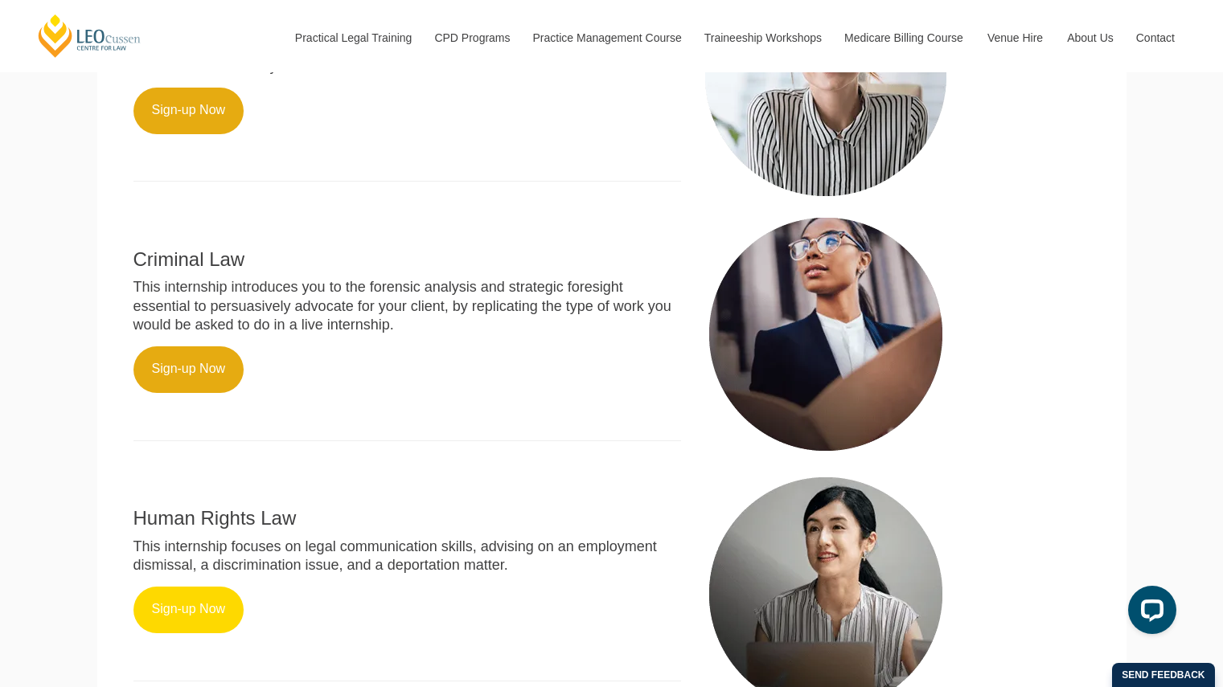  Describe the element at coordinates (408, 306) in the screenshot. I see `p: This internship introduces you to the forensic analysis and strategic foresight essential to pers...` at that location.